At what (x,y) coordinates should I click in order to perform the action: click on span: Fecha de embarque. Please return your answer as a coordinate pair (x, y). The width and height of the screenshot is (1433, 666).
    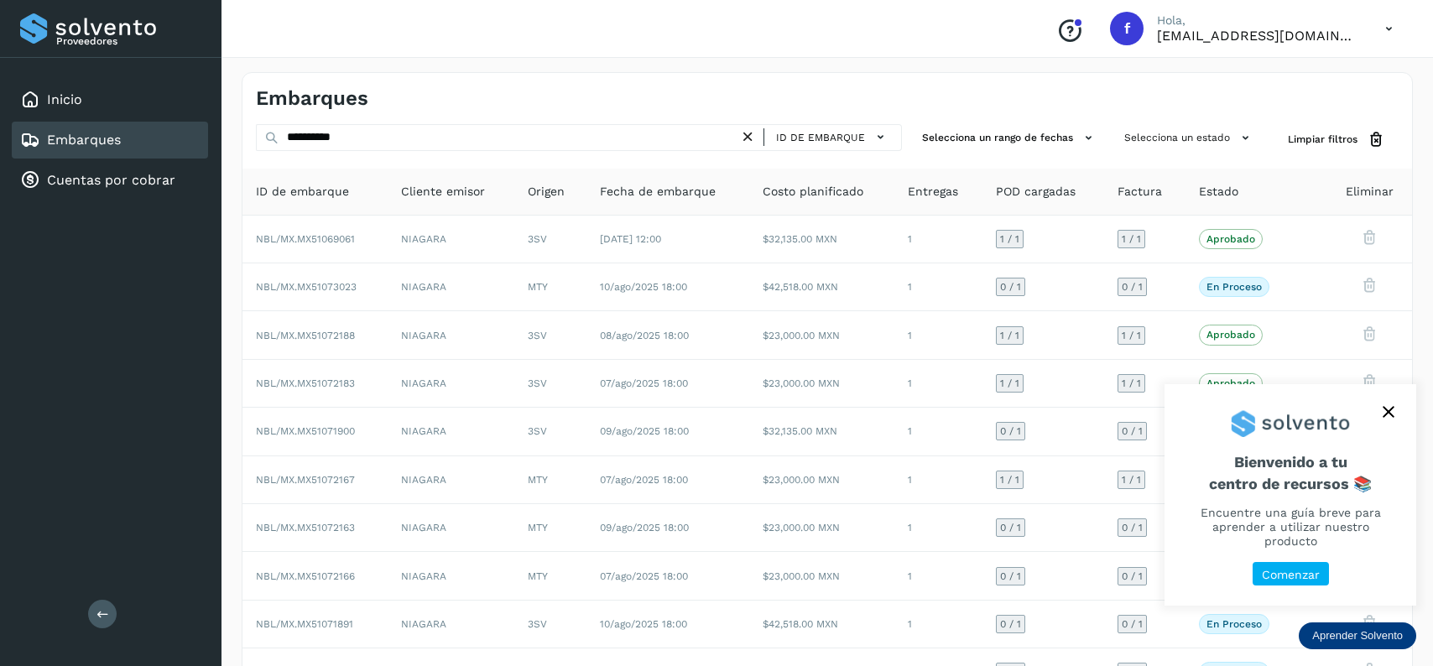
    Looking at the image, I should click on (658, 191).